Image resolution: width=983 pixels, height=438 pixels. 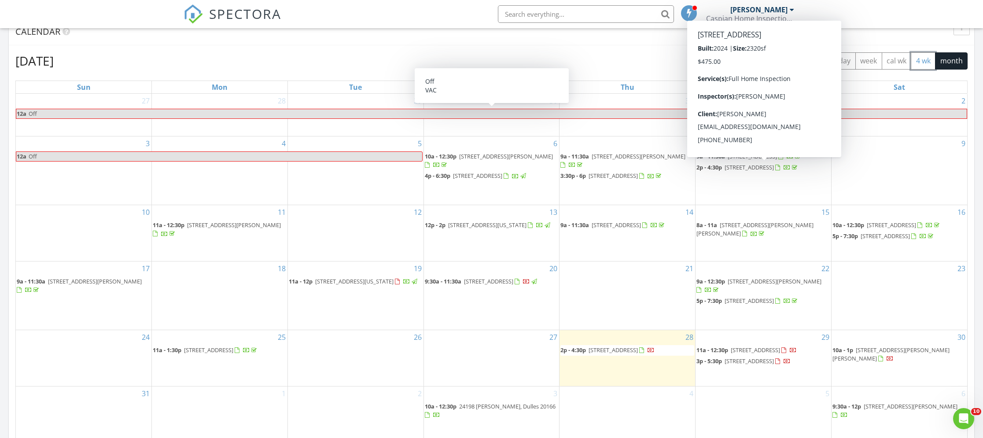 What do you see at coordinates (443, 281) in the screenshot?
I see `span: 9:30a - 11:30a` at bounding box center [443, 281].